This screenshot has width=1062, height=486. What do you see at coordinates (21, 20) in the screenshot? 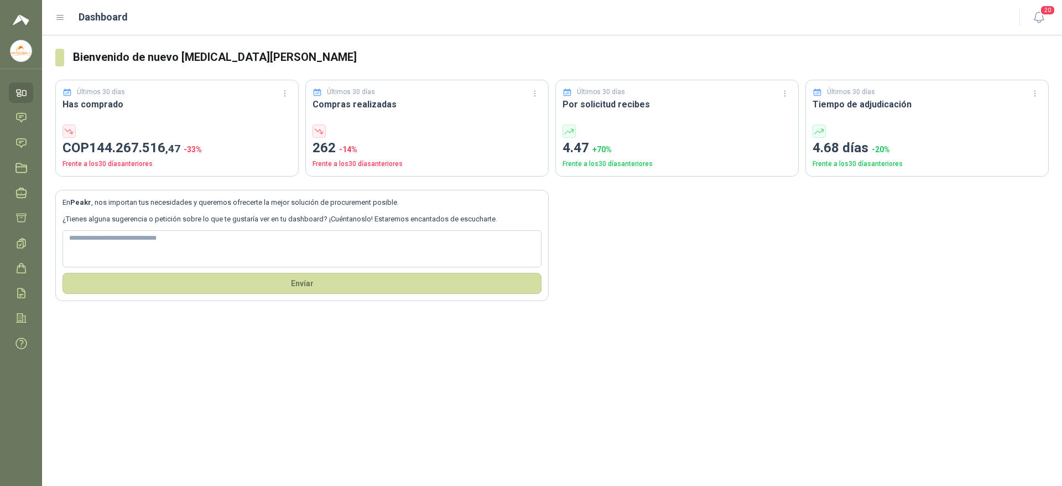
I see `img: Logo peakr` at bounding box center [21, 20].